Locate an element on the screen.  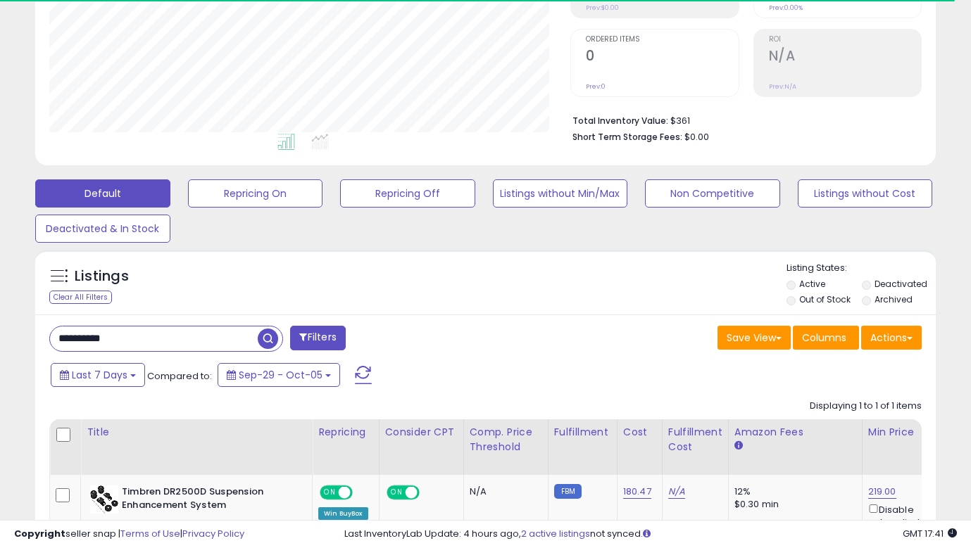
span: ROI is located at coordinates (845, 39).